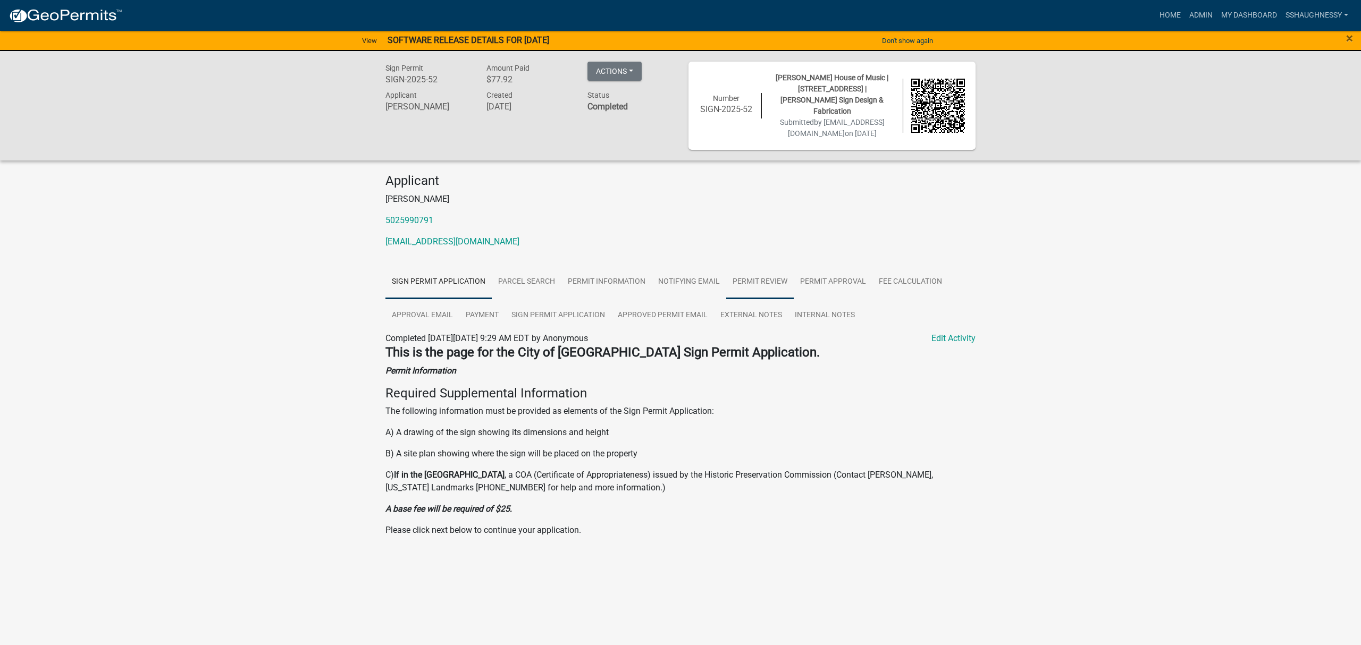 Image resolution: width=1361 pixels, height=645 pixels. What do you see at coordinates (680, 482) in the screenshot?
I see `p: C) , a COA (Certificate of Appropriateness) issued by the Historic Preservation Commission (Conta...` at bounding box center [680, 482].